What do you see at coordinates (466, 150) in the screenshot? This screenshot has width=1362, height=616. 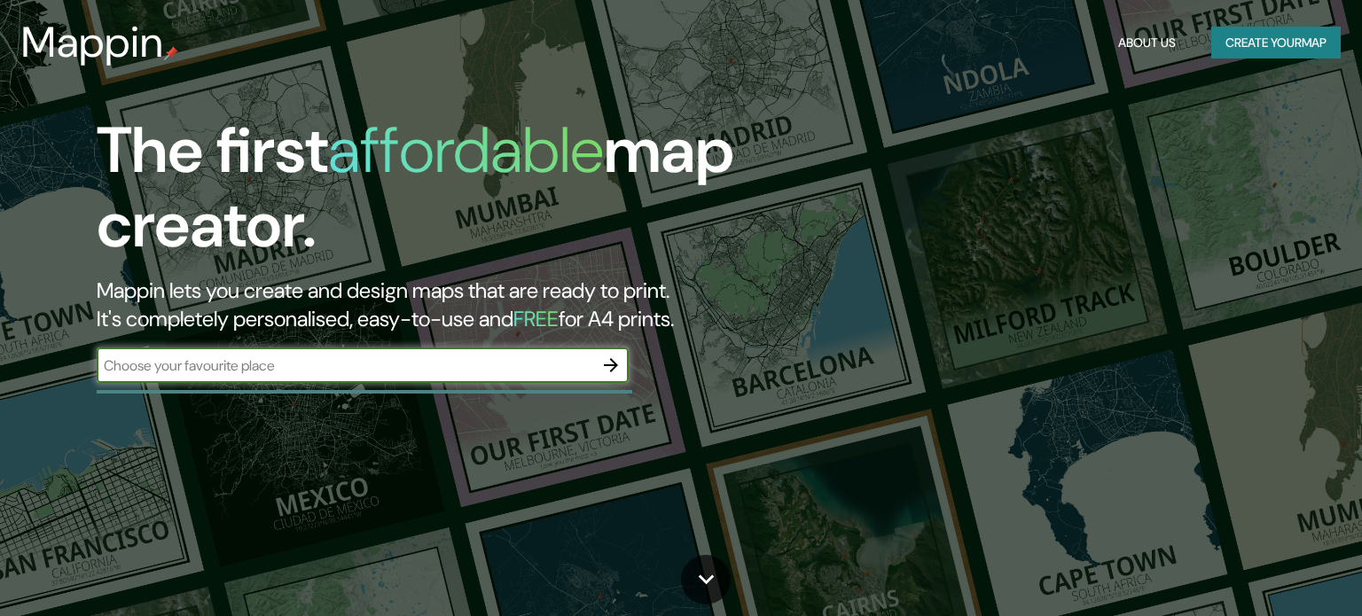 I see `h1: affordable` at bounding box center [466, 150].